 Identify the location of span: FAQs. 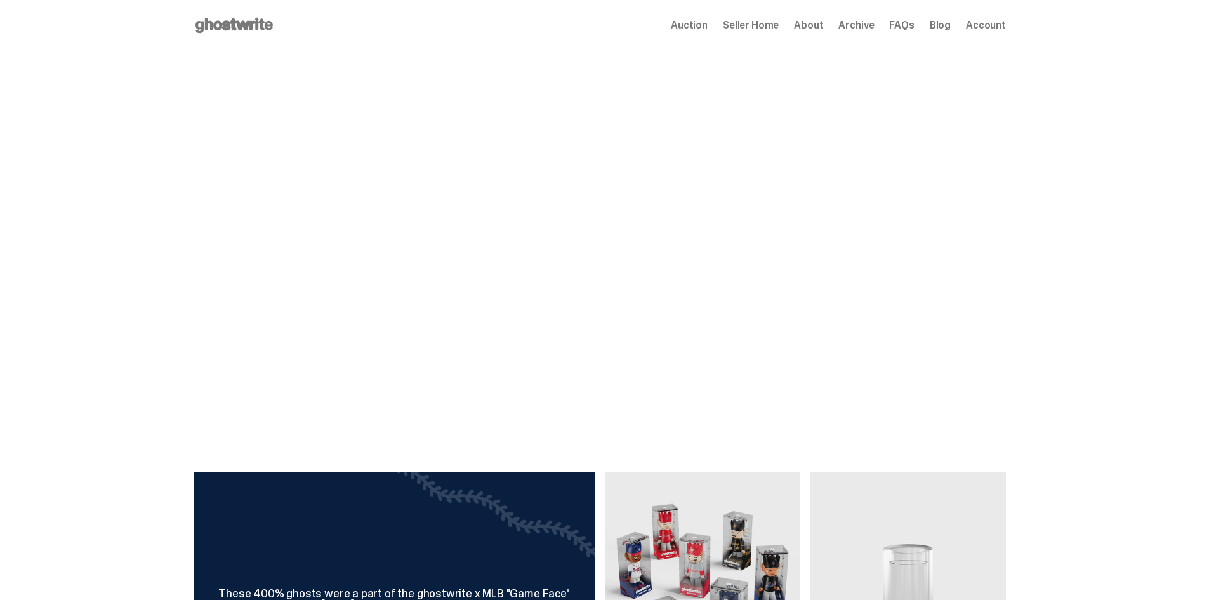
(901, 25).